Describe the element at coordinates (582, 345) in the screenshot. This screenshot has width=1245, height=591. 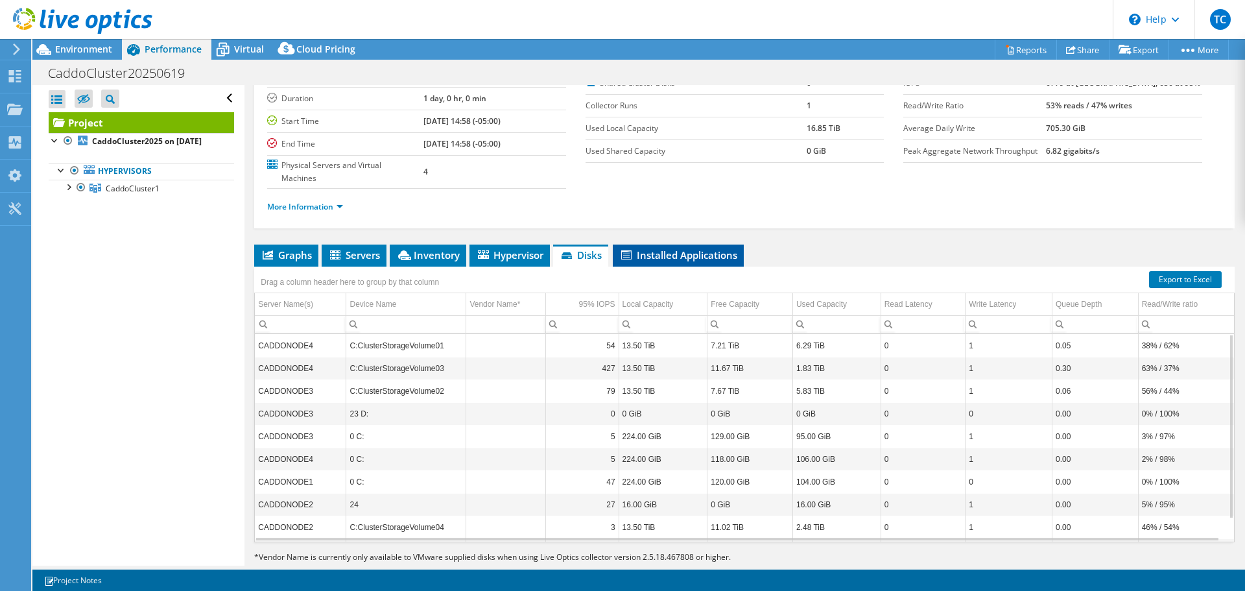
I see `td: Column 95% IOPS, Value 54` at that location.